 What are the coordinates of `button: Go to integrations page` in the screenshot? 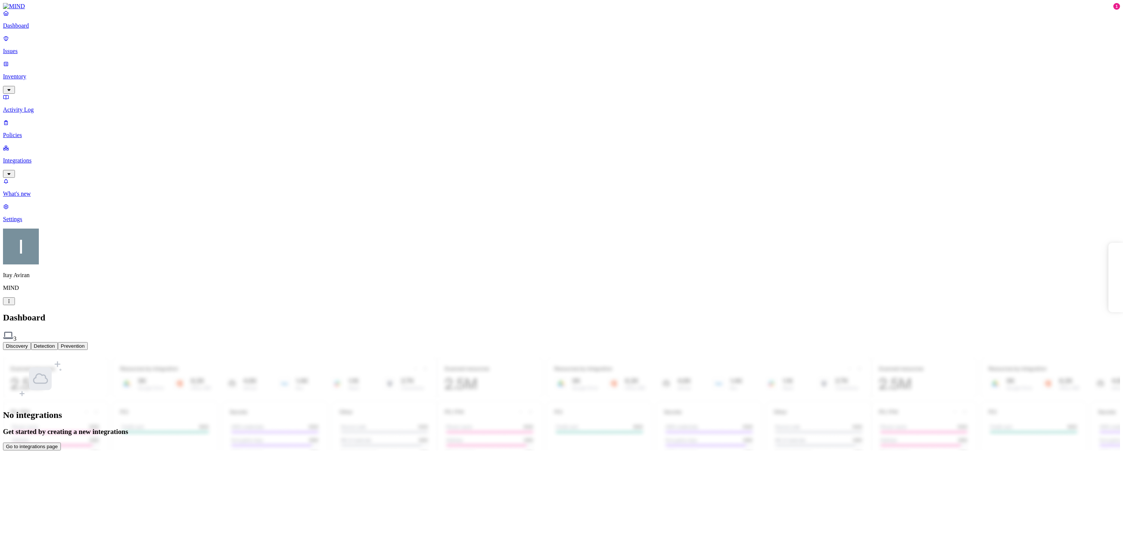 It's located at (32, 446).